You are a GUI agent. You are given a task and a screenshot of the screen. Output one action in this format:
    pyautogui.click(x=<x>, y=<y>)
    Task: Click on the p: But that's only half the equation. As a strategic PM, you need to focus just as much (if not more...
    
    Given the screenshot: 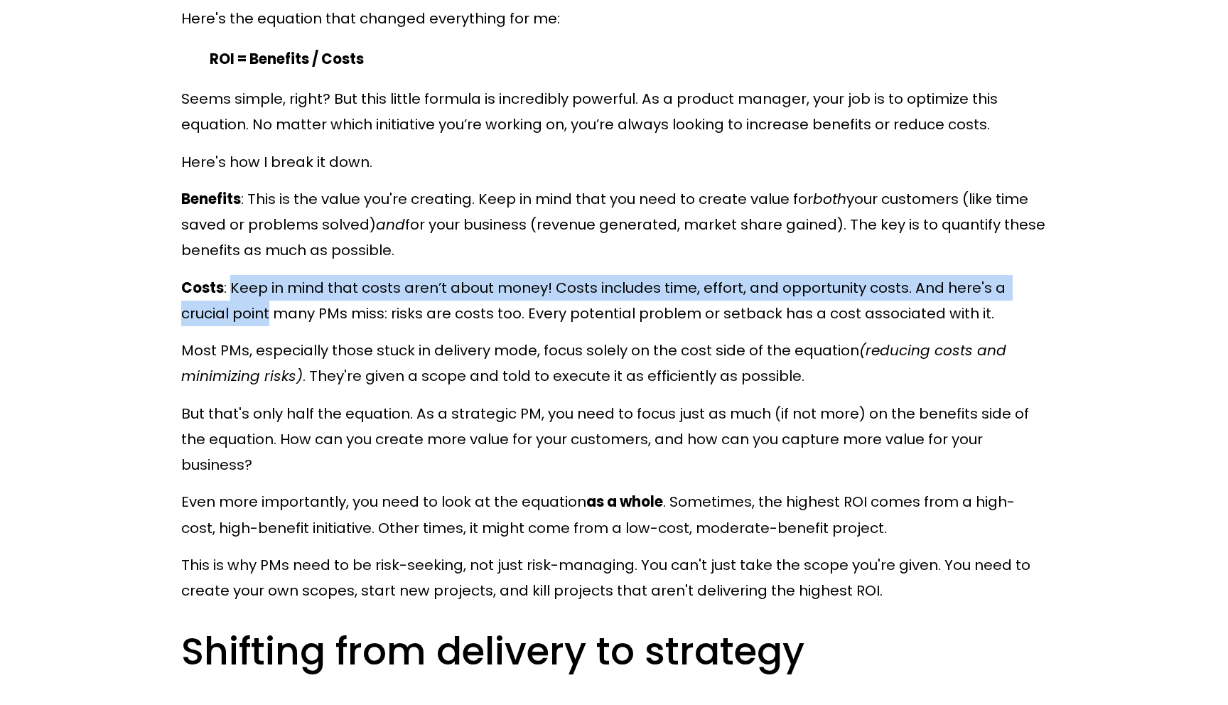 What is the action you would take?
    pyautogui.click(x=614, y=439)
    